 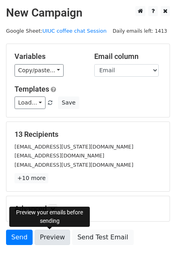 I want to click on h5: Email column, so click(x=128, y=56).